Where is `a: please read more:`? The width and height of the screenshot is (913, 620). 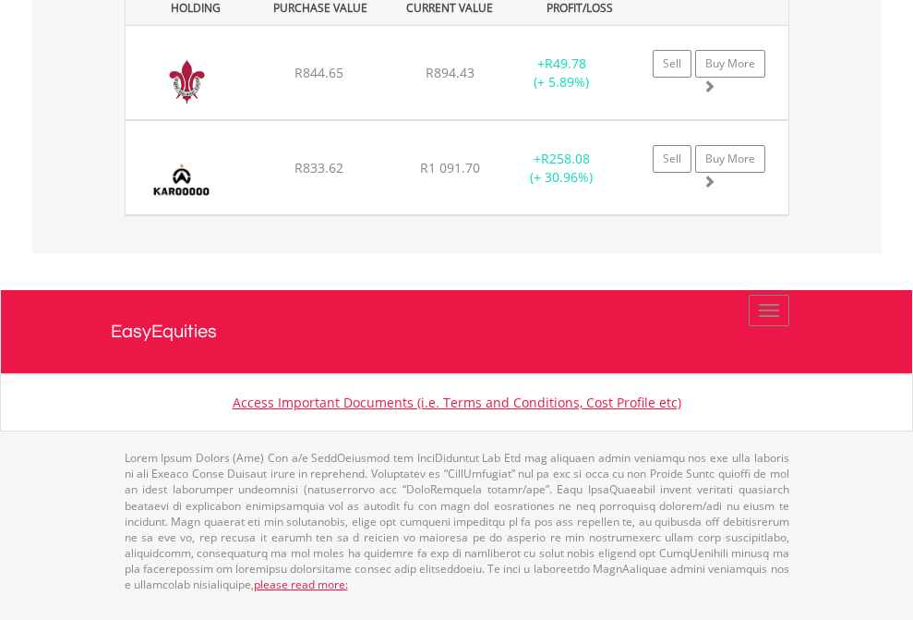 a: please read more: is located at coordinates (301, 584).